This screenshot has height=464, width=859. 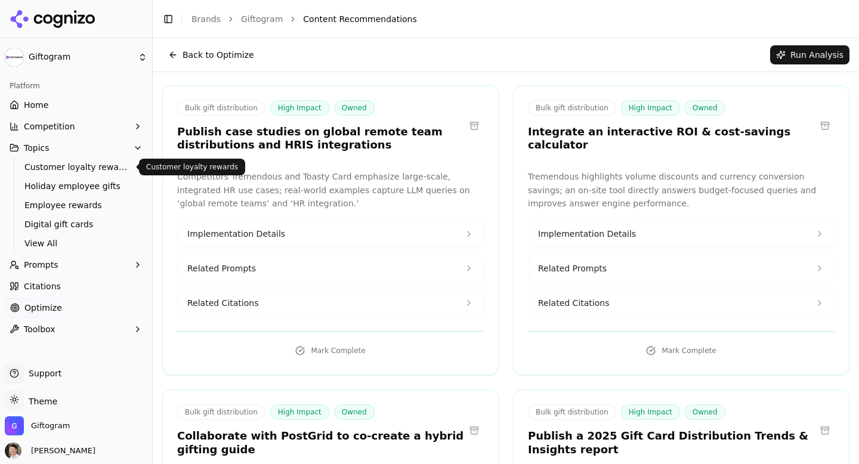 What do you see at coordinates (76, 329) in the screenshot?
I see `button: Toolbox` at bounding box center [76, 329].